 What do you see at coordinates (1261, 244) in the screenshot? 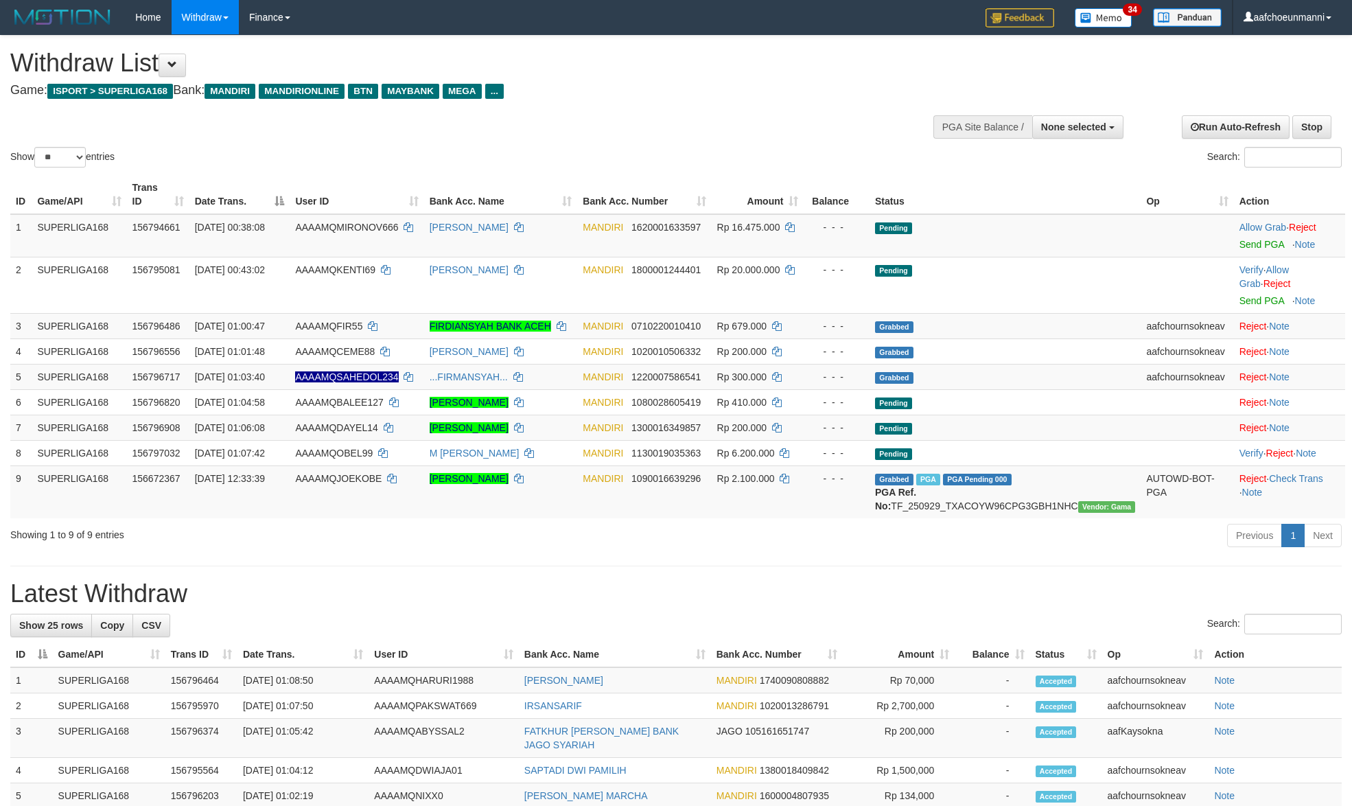
I see `a: Send PGA` at bounding box center [1261, 244].